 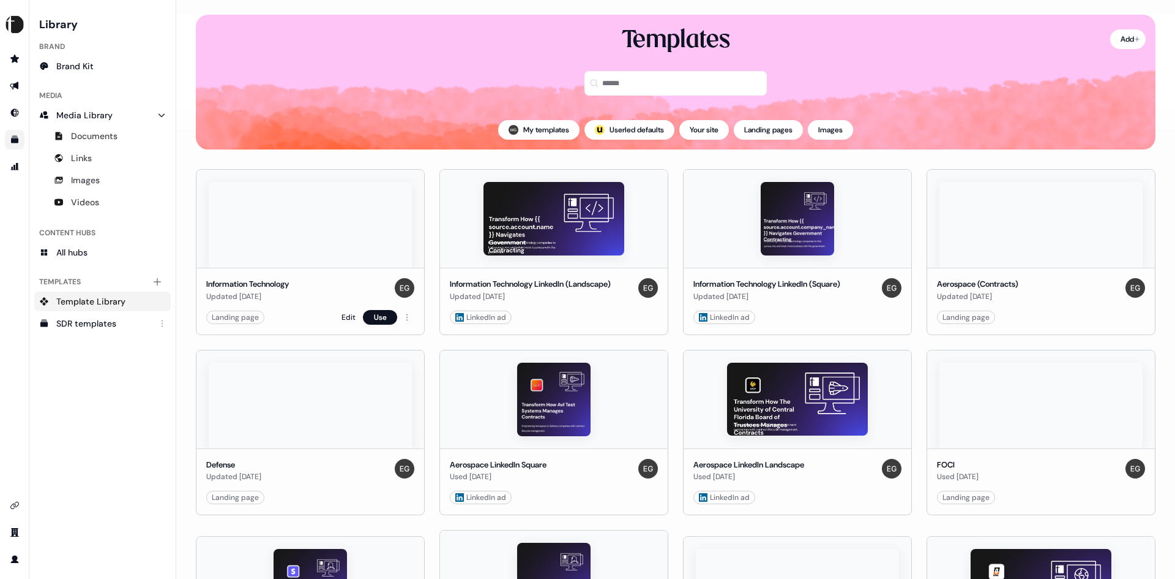 I want to click on img: Information Technology LinkedIn (Landscape), so click(x=553, y=219).